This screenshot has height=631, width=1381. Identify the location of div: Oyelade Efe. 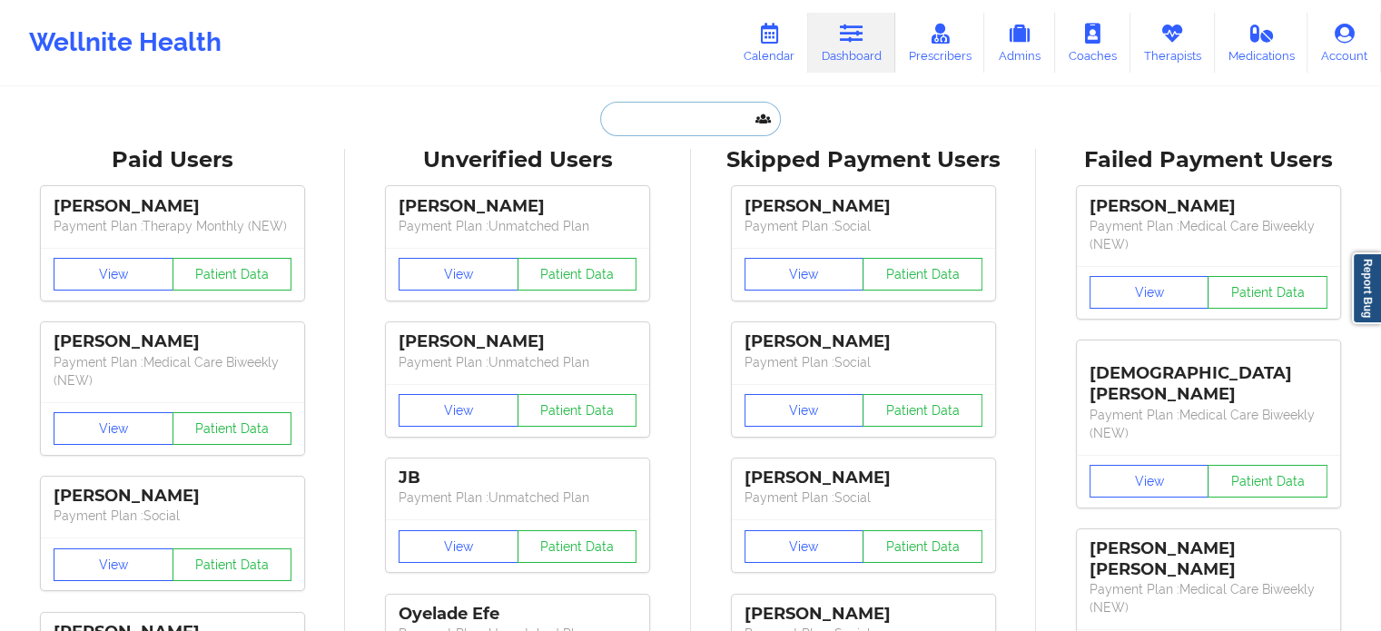
(517, 614).